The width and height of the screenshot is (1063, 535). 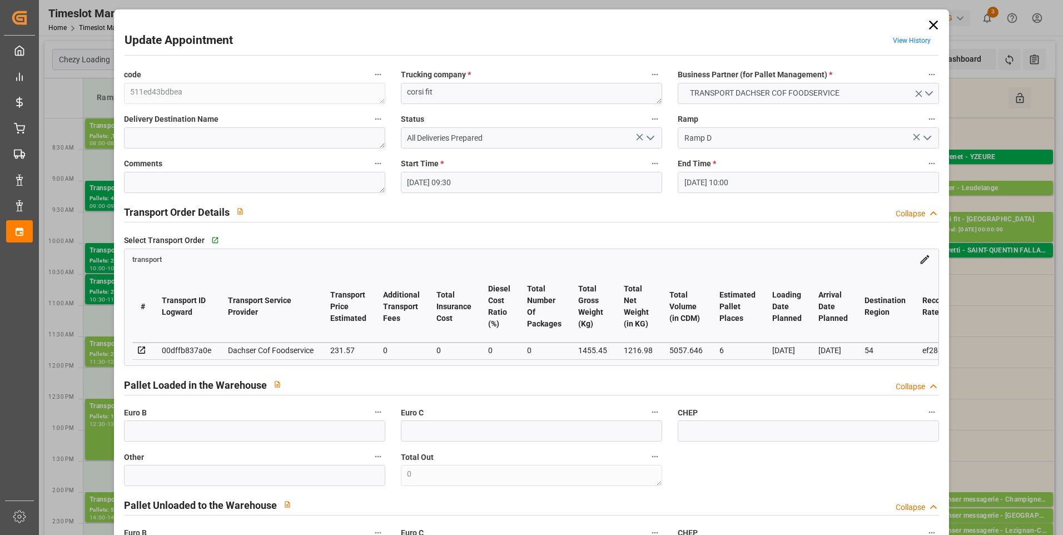 What do you see at coordinates (655, 75) in the screenshot?
I see `button: Trucking company *` at bounding box center [655, 75].